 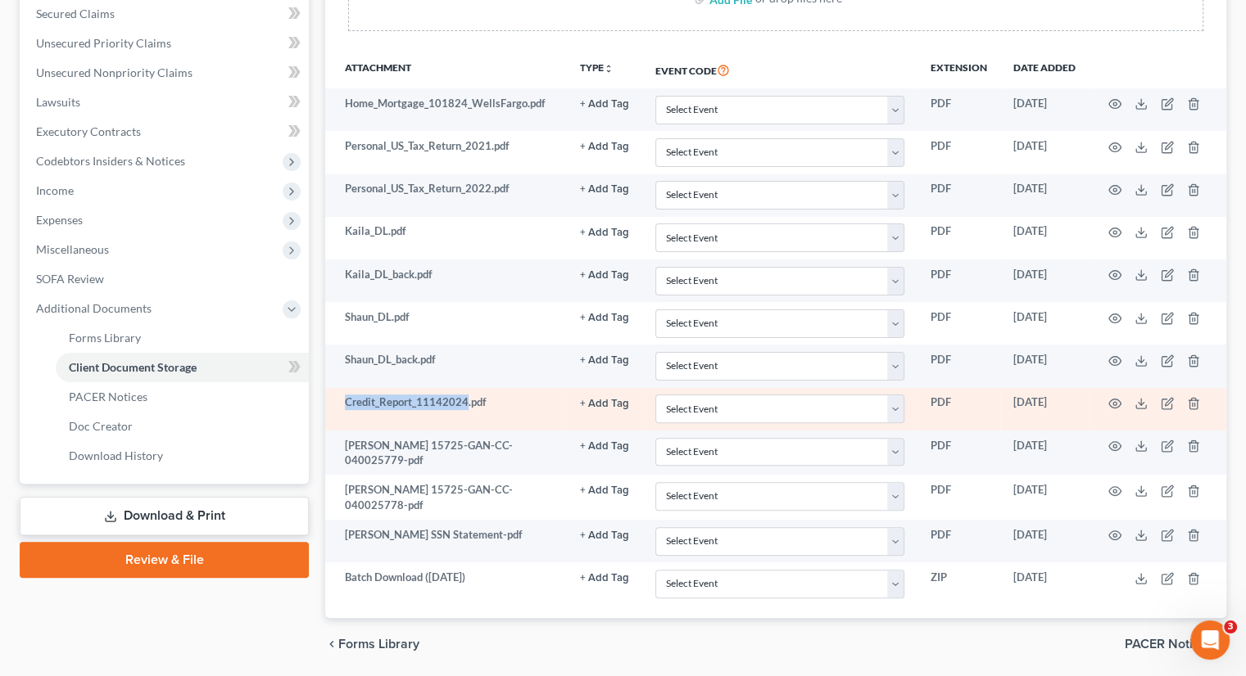 What do you see at coordinates (165, 73) in the screenshot?
I see `a: Unsecured Nonpriority Claims` at bounding box center [165, 73].